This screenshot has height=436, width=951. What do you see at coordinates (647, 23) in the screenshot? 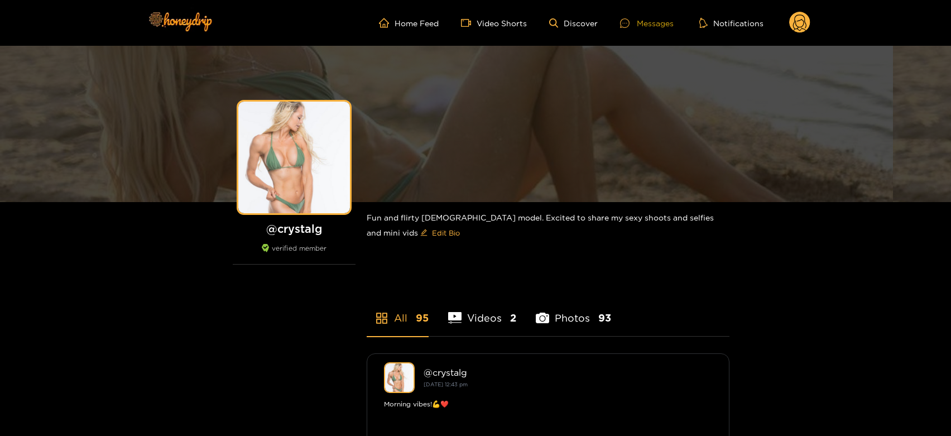
I see `div: Messages` at bounding box center [647, 23].